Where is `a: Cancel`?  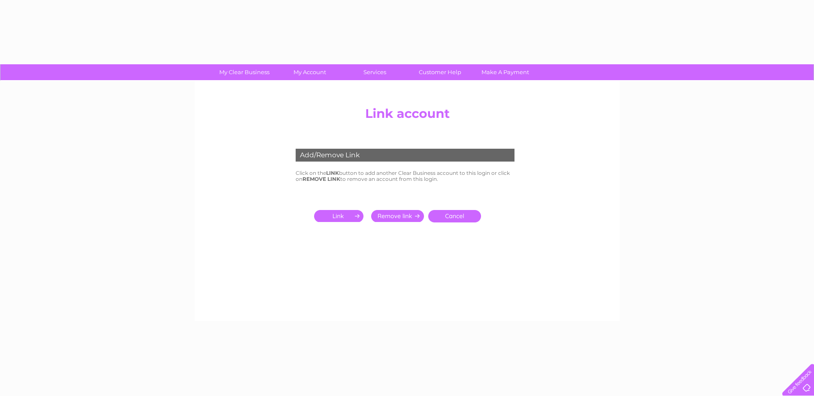 a: Cancel is located at coordinates (454, 216).